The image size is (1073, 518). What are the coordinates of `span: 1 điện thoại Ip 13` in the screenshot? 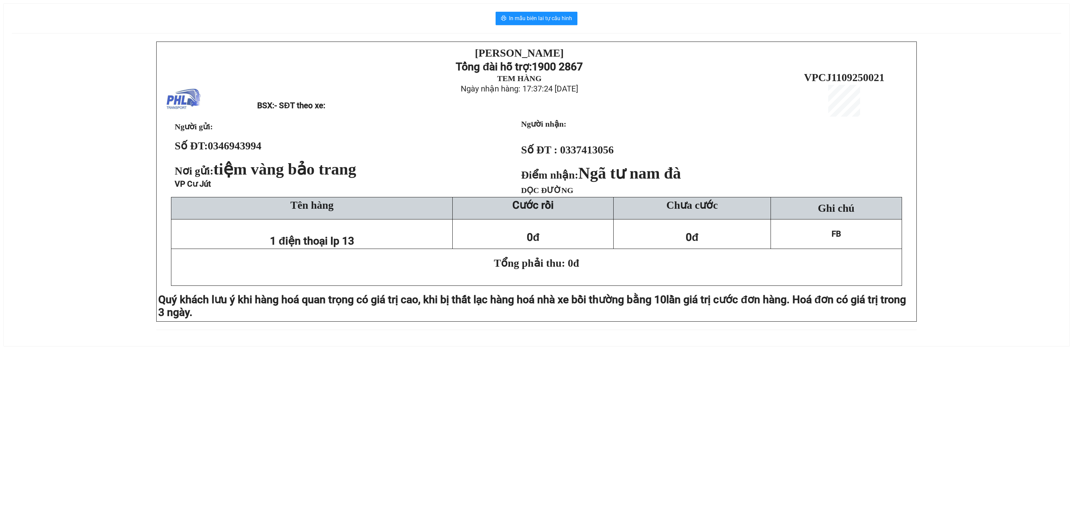 It's located at (312, 241).